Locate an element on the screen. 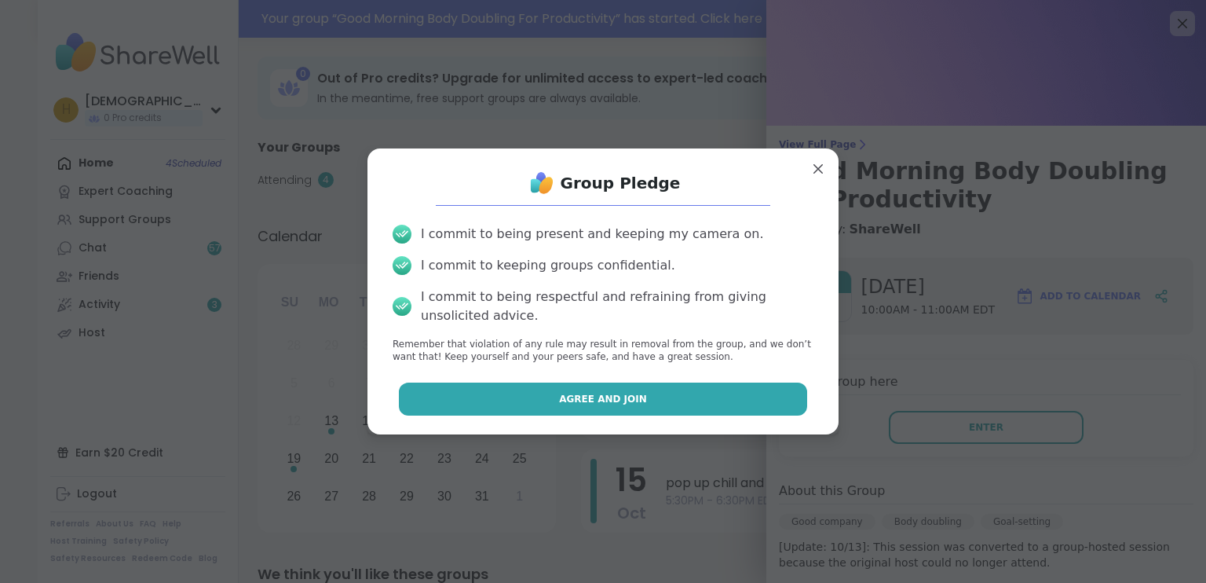  h1: Group Pledge is located at coordinates (620, 183).